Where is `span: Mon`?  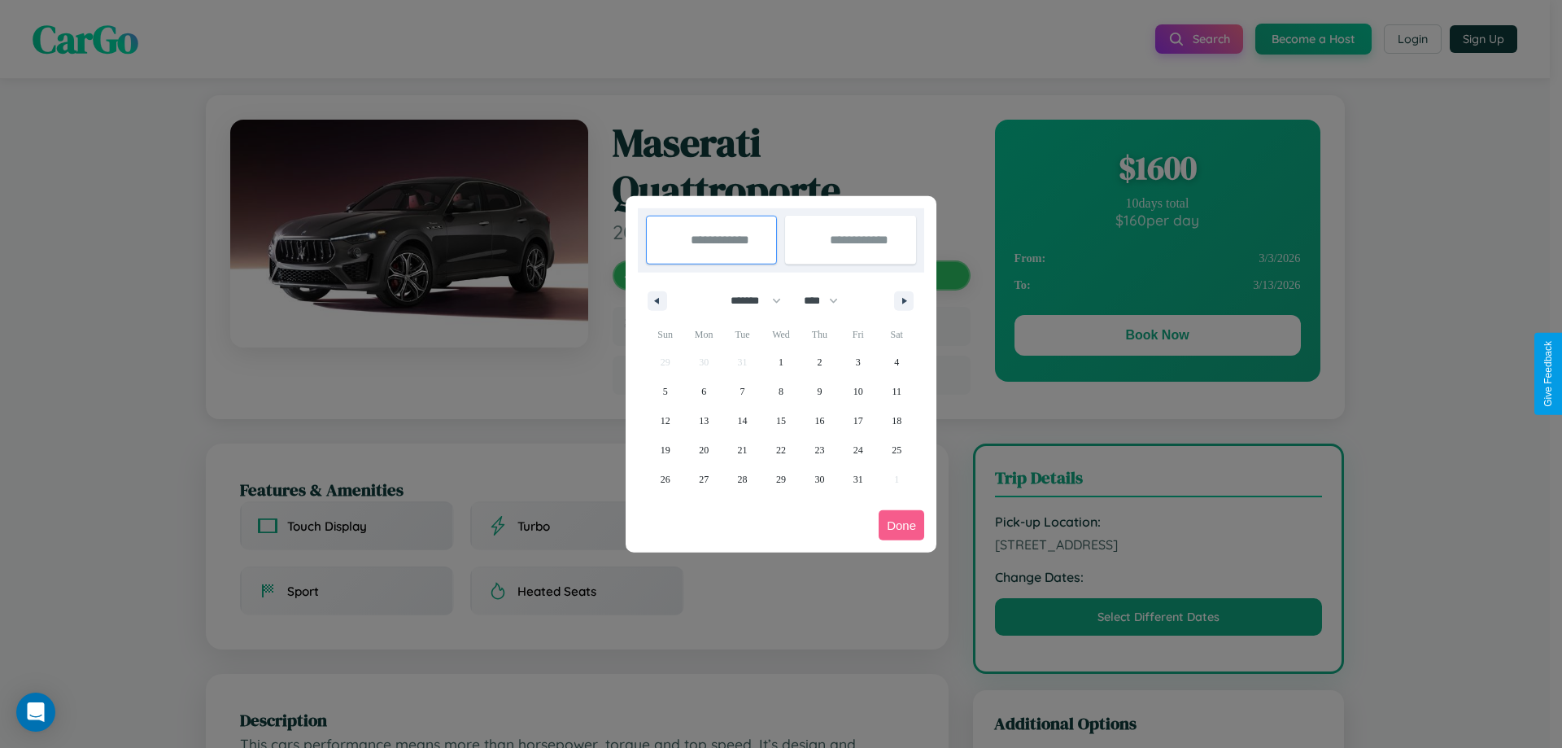 span: Mon is located at coordinates (703, 334).